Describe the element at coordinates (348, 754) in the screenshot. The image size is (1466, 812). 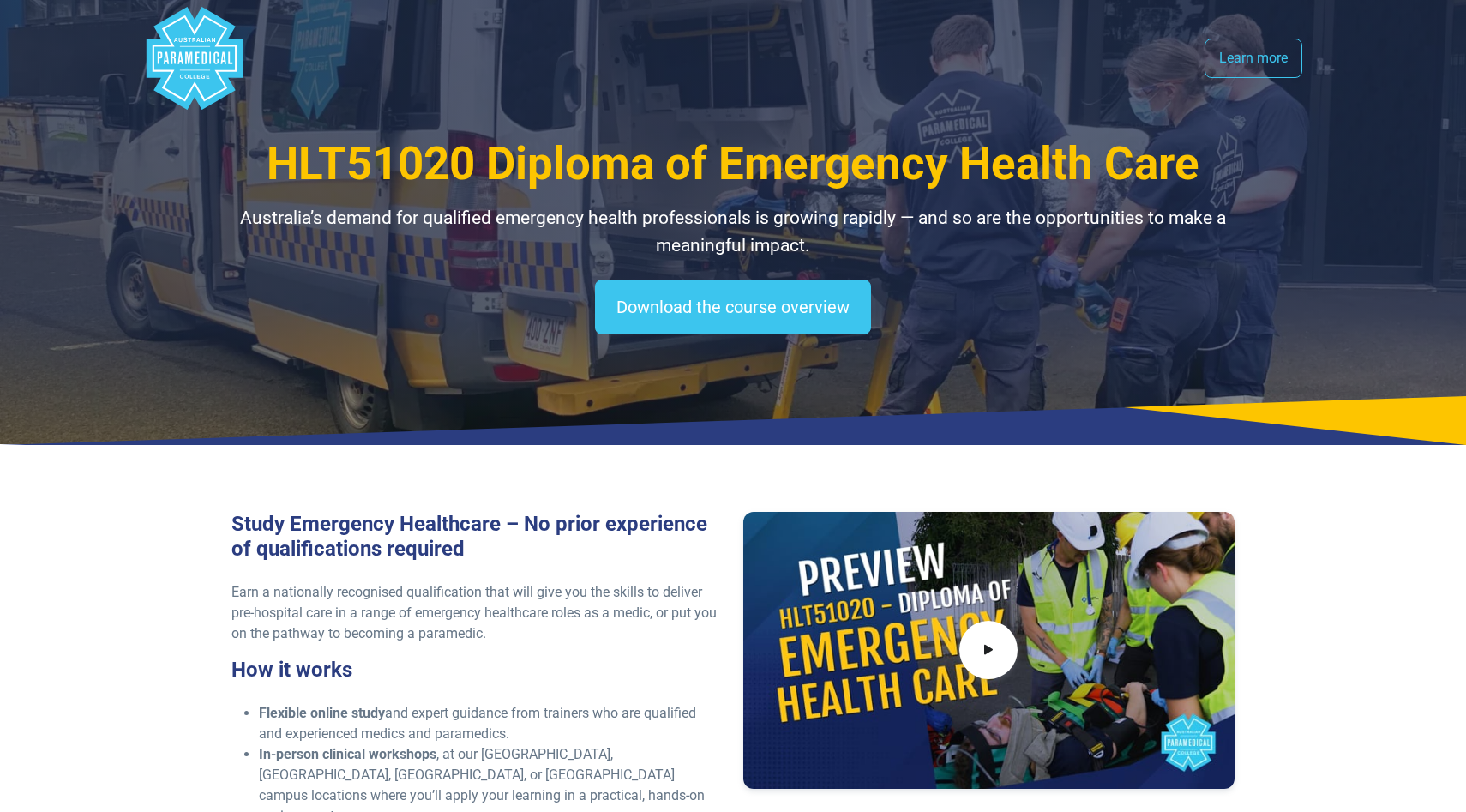
I see `strong: In-person clinical workshops` at that location.